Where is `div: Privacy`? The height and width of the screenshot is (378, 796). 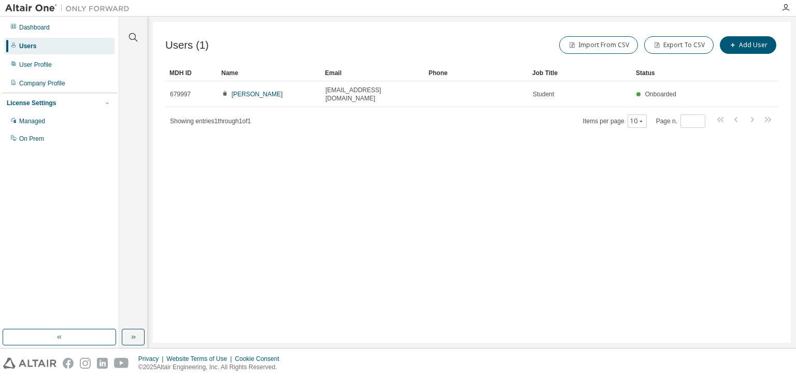 div: Privacy is located at coordinates (152, 359).